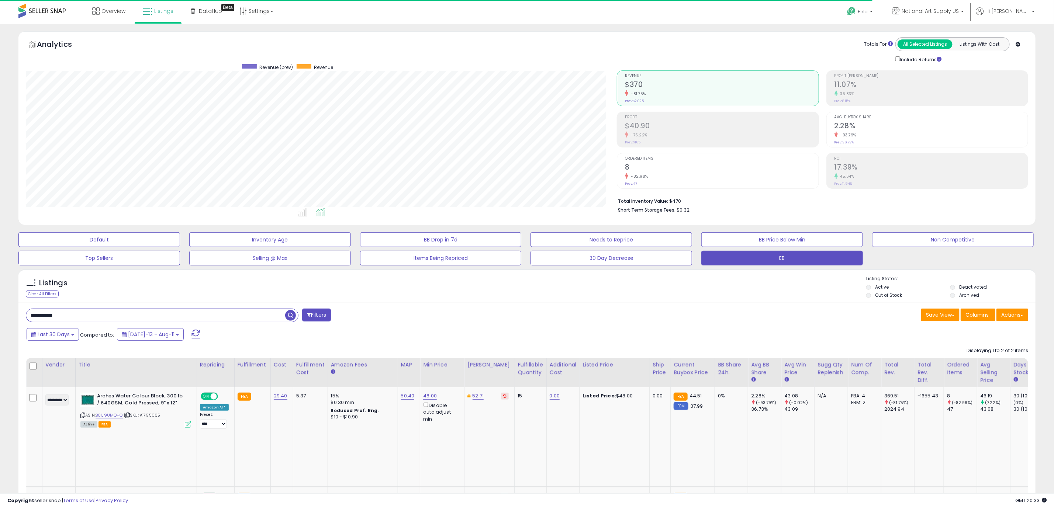 This screenshot has width=1054, height=508. What do you see at coordinates (766, 409) in the screenshot?
I see `div: 36.73%` at bounding box center [766, 409].